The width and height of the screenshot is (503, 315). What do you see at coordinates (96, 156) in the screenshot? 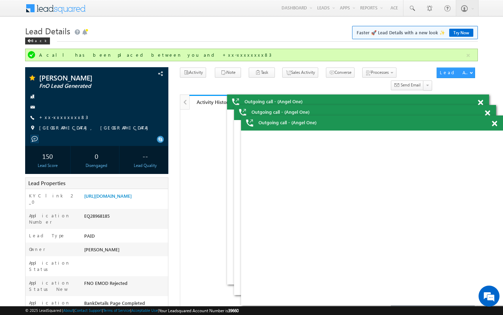
I see `div: 0` at bounding box center [96, 156].